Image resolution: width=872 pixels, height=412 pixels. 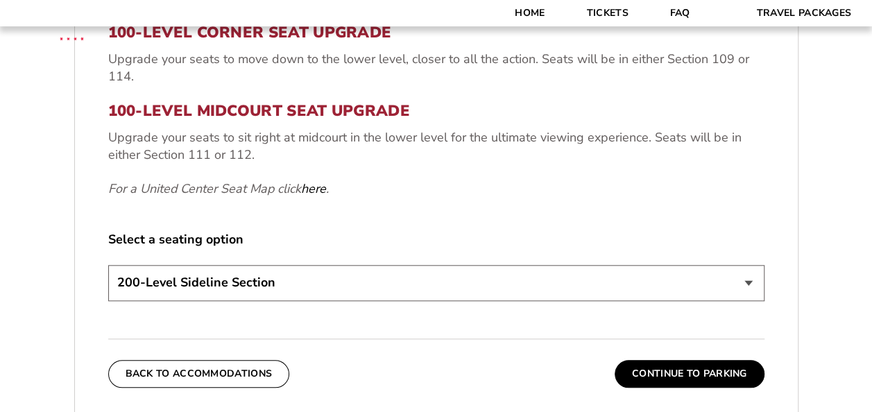 What do you see at coordinates (436, 111) in the screenshot?
I see `h3: 100-Level Midcourt Seat Upgrade` at bounding box center [436, 111].